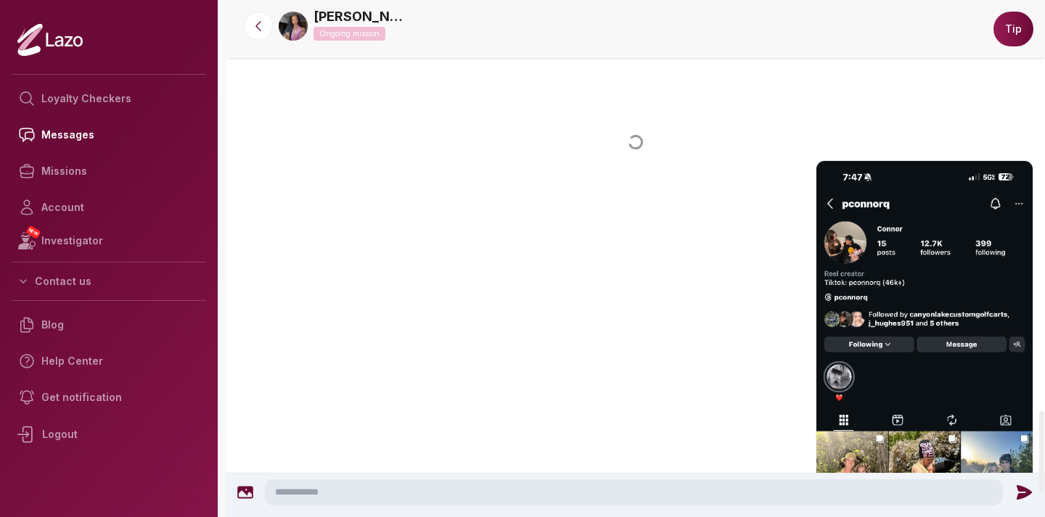 This screenshot has width=1045, height=517. I want to click on a: Account, so click(109, 208).